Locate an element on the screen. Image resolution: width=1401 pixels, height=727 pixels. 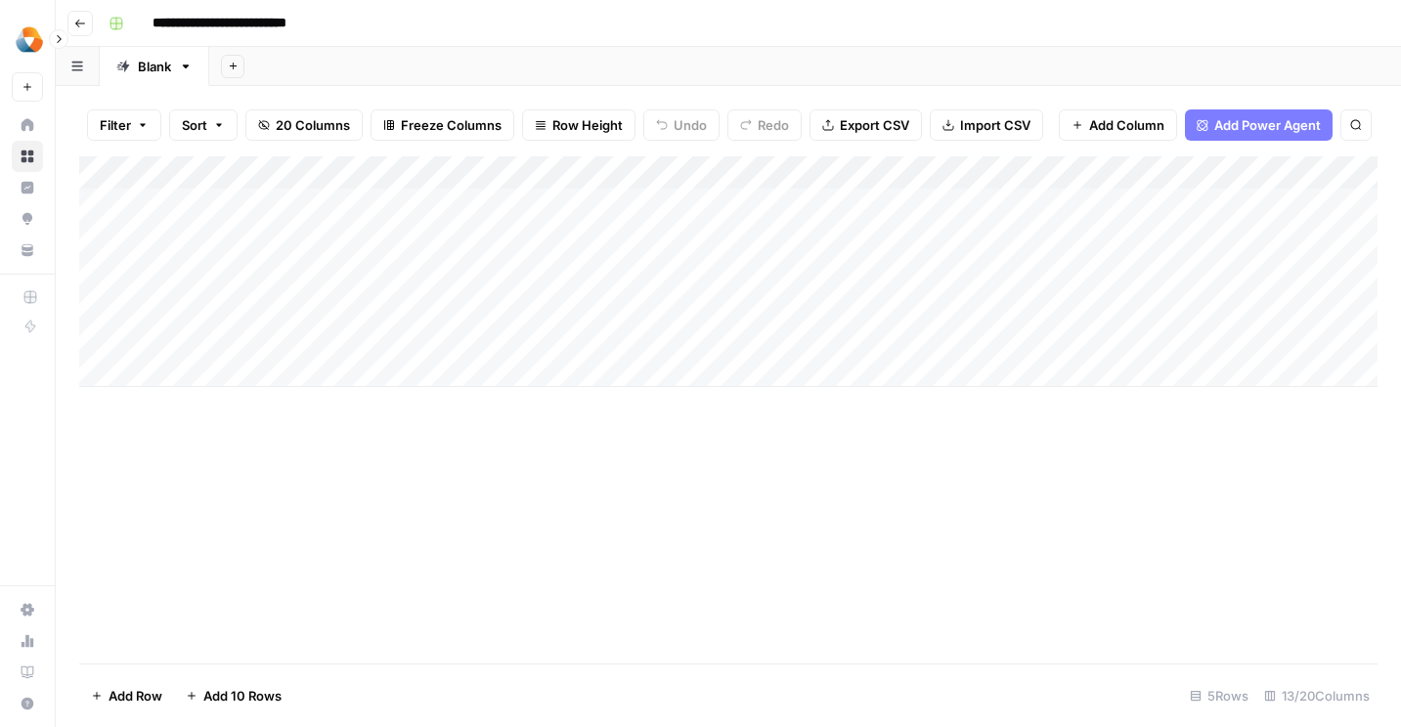
div: 5 Rows is located at coordinates (1219, 696).